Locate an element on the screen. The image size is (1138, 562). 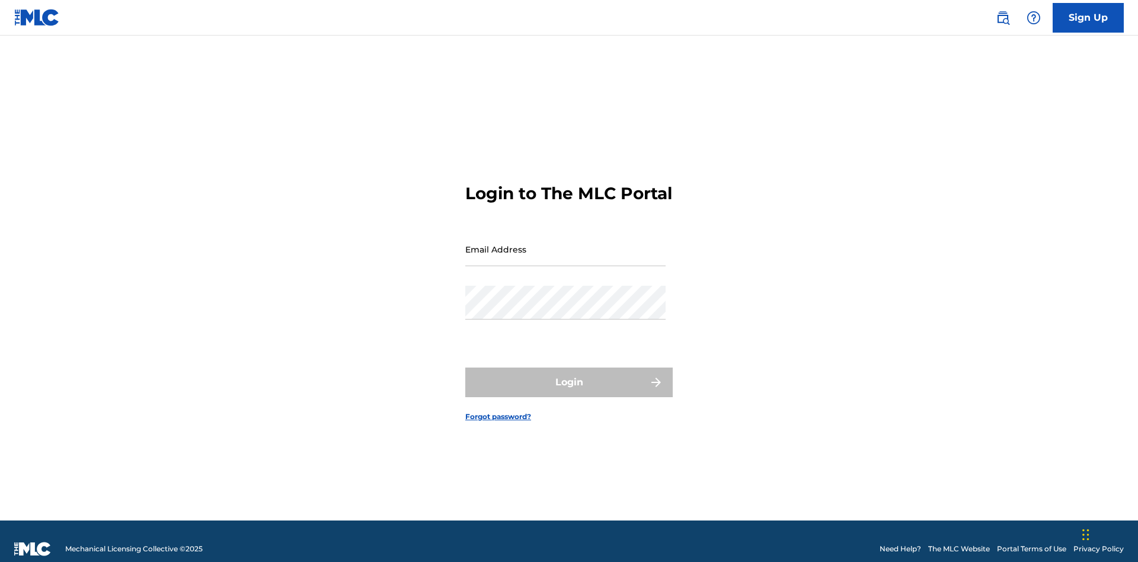
span: Mechanical Licensing Collective © 2025 is located at coordinates (134, 549).